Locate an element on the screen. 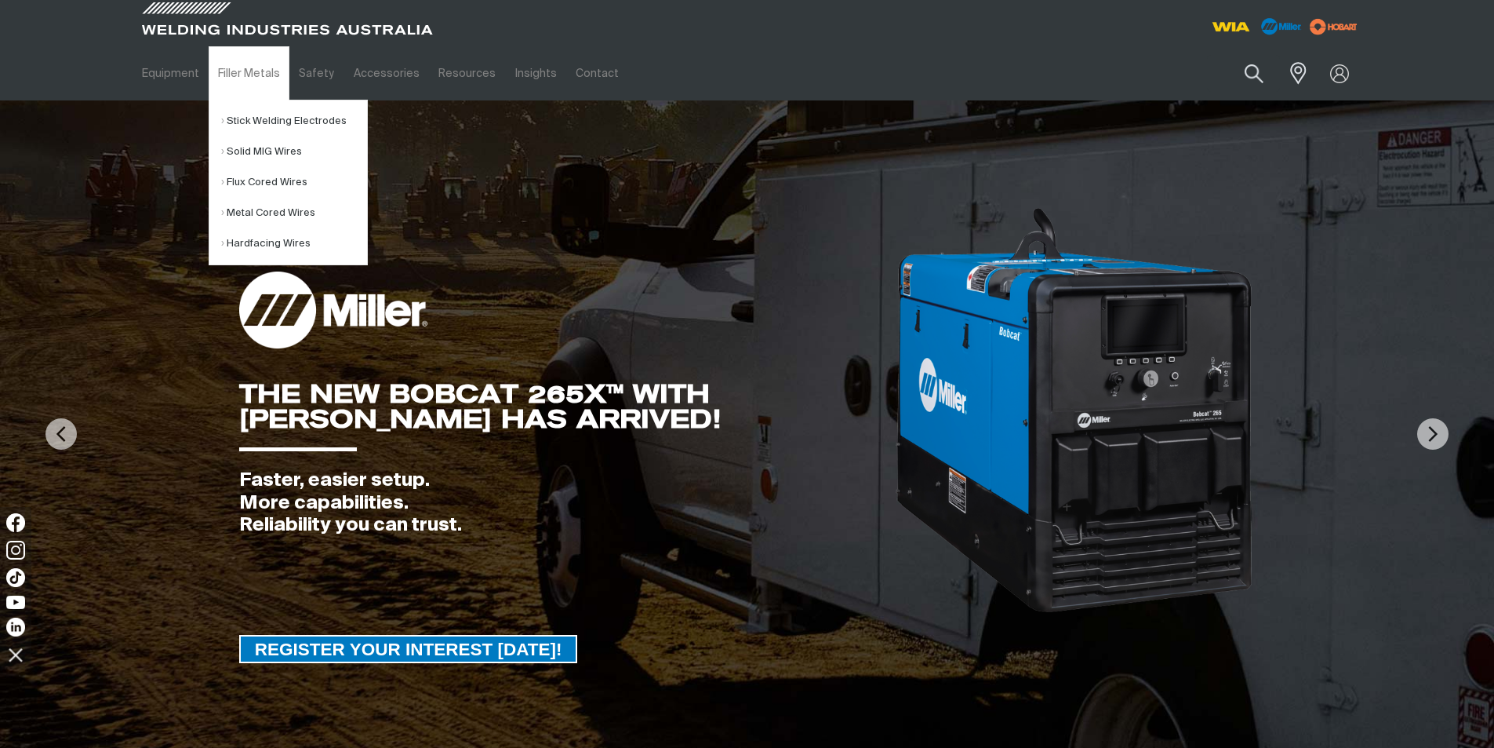 The image size is (1494, 748). nav: Main is located at coordinates (594, 73).